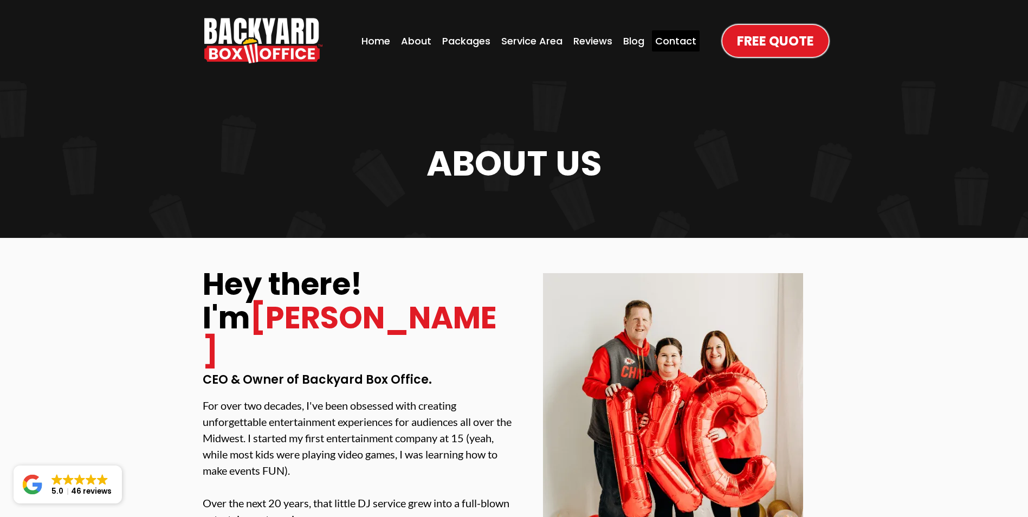 This screenshot has height=517, width=1028. I want to click on a: https://www.backyardboxoffice.com, so click(263, 41).